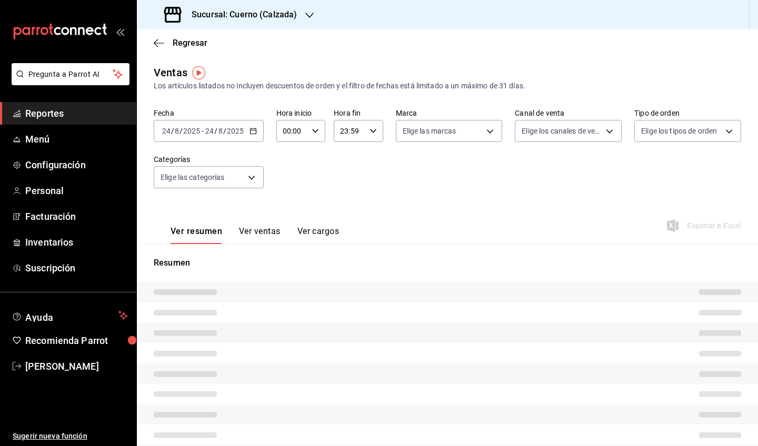  I want to click on label: Hora fin, so click(358, 113).